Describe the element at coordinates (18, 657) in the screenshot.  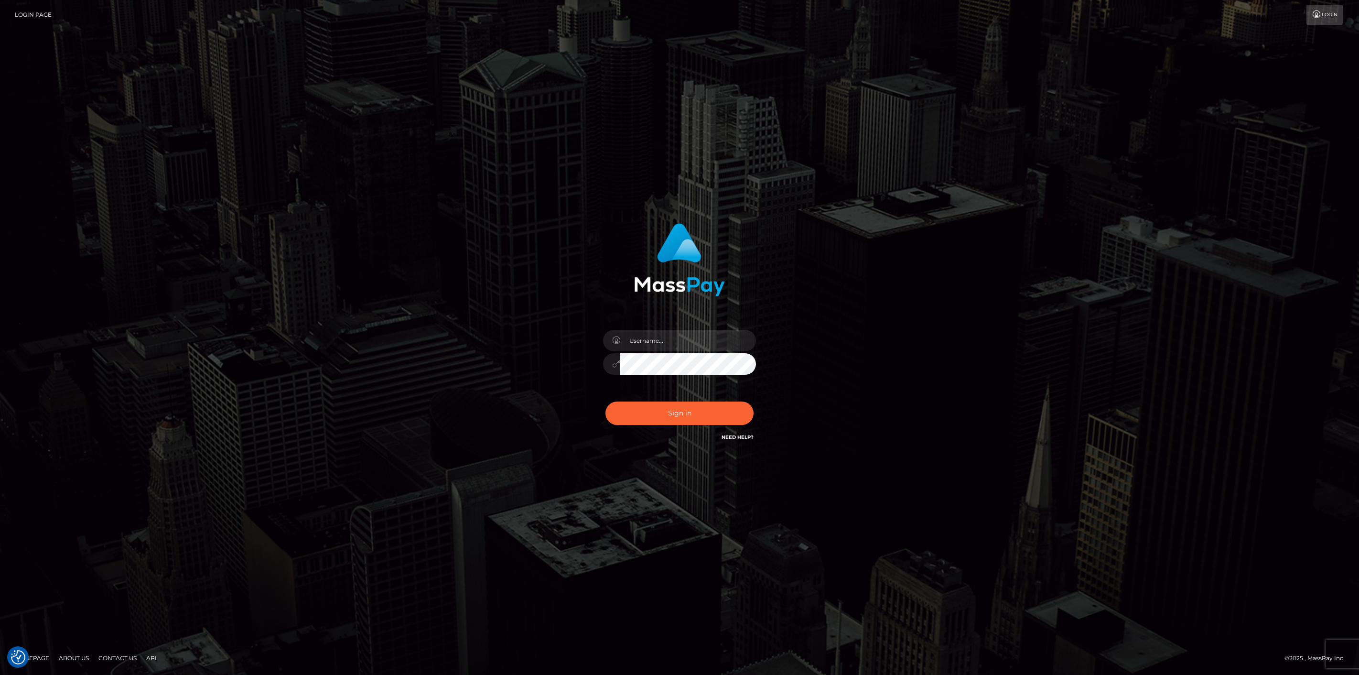
I see `img: Revisit consent button` at that location.